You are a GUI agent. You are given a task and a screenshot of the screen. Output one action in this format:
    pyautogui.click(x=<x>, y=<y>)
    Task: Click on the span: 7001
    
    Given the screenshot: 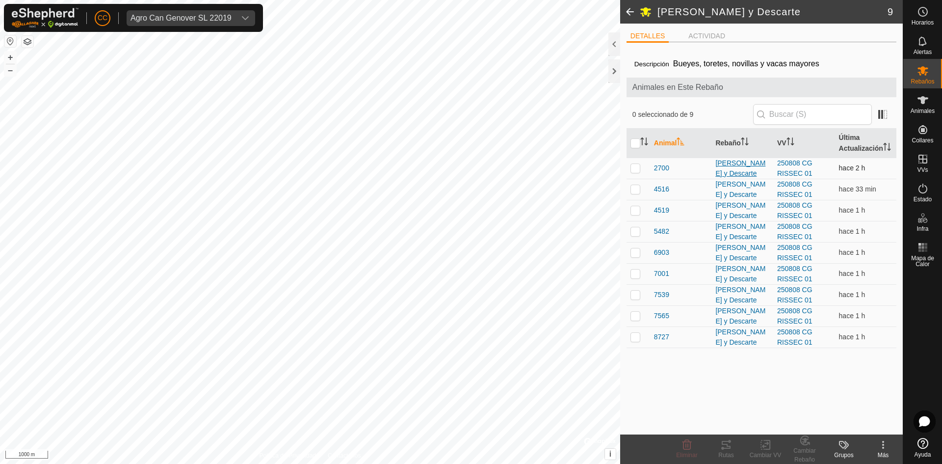 What is the action you would take?
    pyautogui.click(x=661, y=273)
    